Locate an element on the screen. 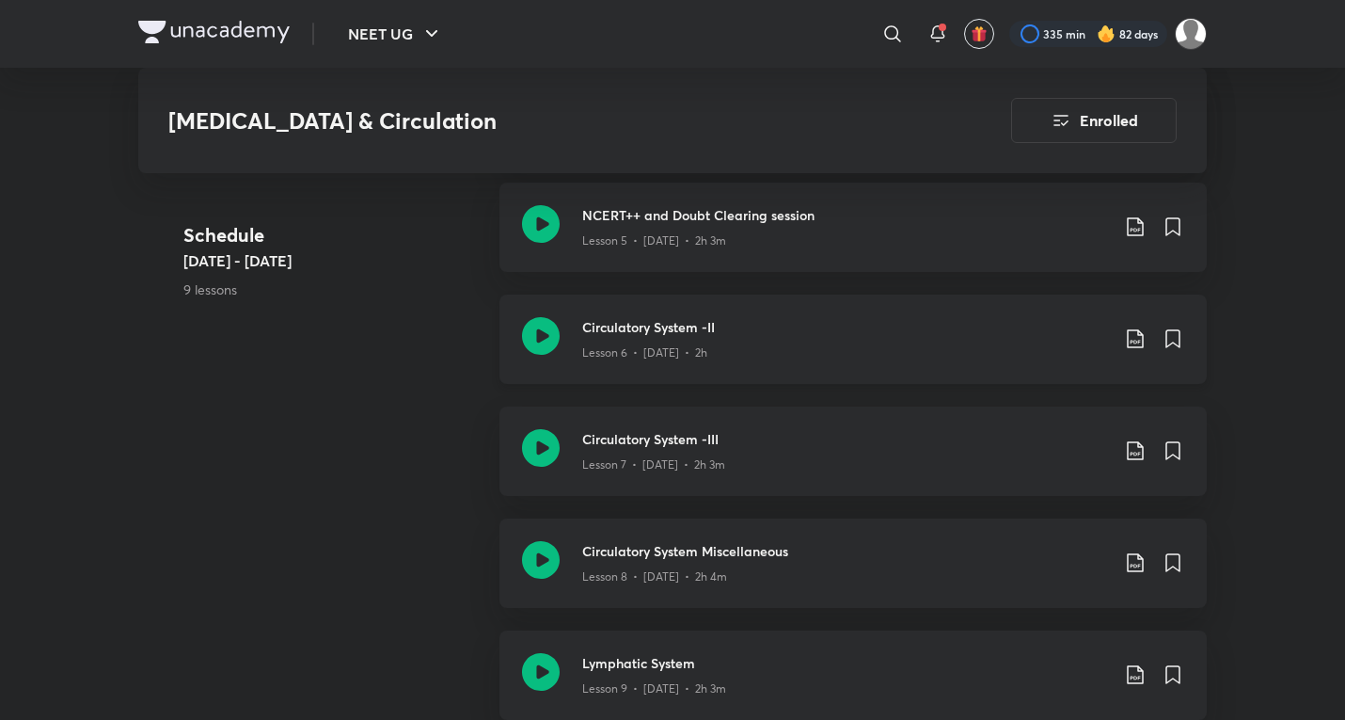  a: Company Logo is located at coordinates (214, 34).